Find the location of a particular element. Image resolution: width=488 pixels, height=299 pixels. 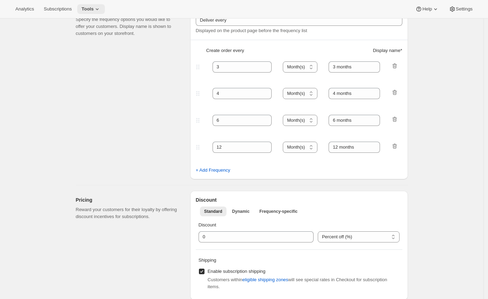

span: Help is located at coordinates (427, 9).